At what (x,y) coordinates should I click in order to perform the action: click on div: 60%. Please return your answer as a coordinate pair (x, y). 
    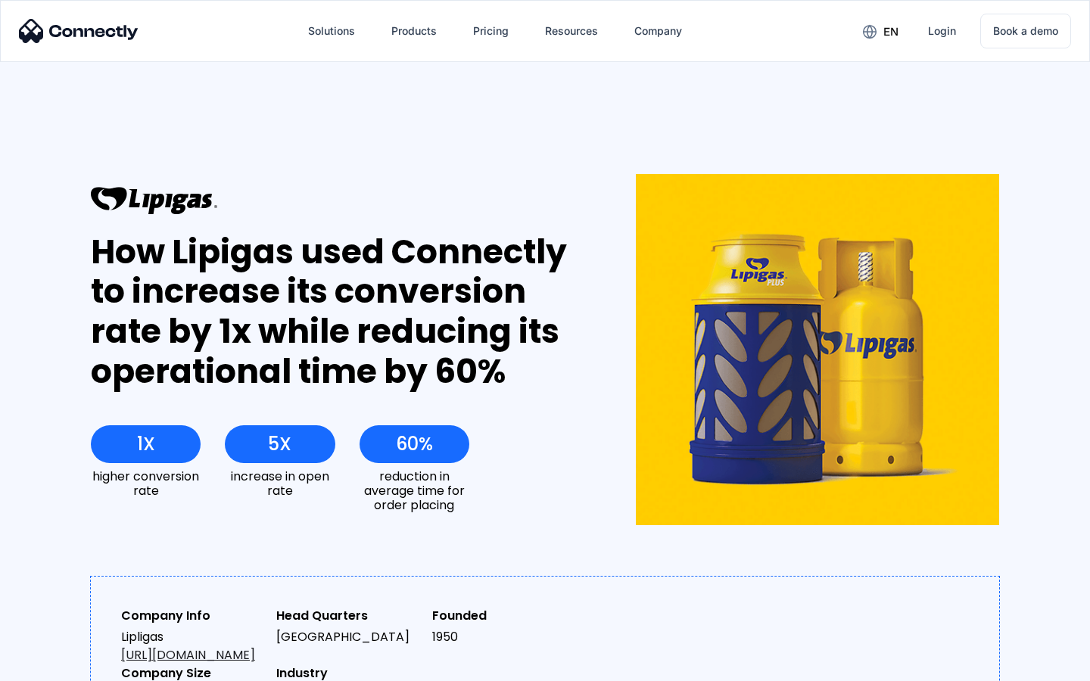
    Looking at the image, I should click on (414, 444).